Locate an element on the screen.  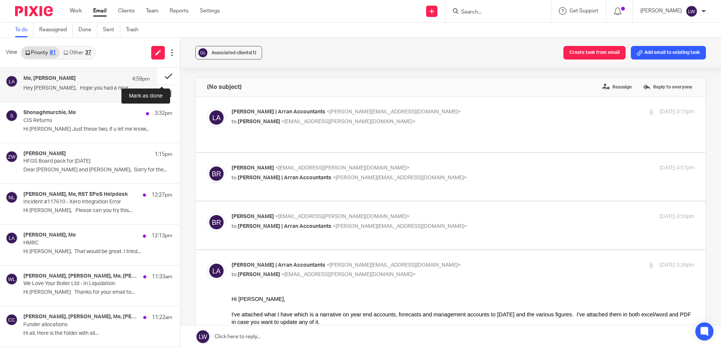
button: Associated clients(1) is located at coordinates (228, 53).